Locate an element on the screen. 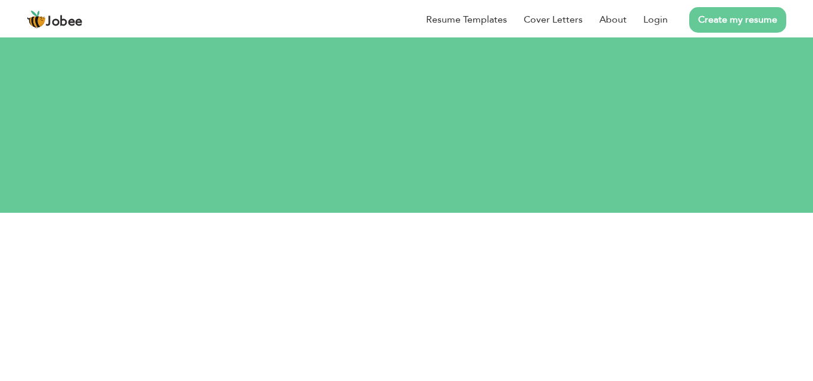  a: Jobee is located at coordinates (55, 20).